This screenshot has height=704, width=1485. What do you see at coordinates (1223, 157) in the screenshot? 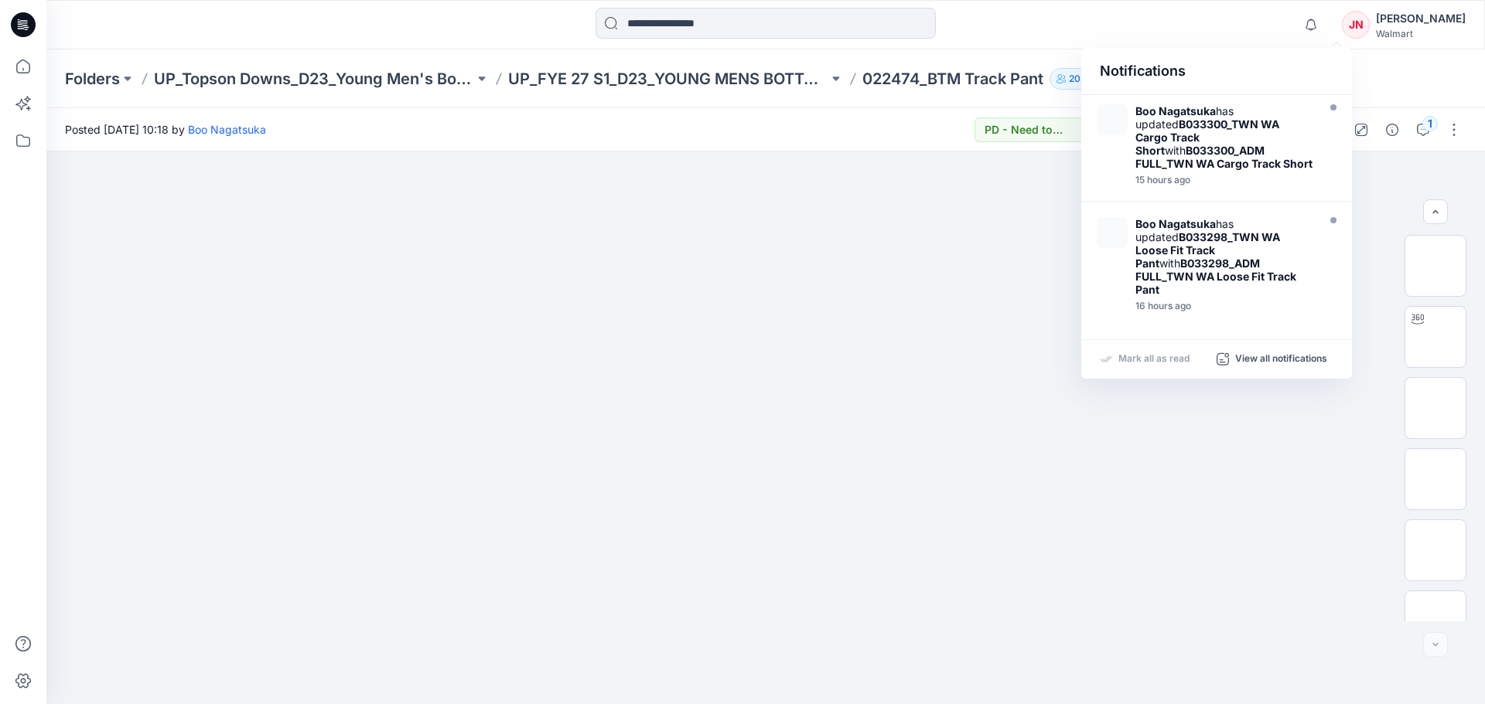
I see `strong: B033300_ADM FULL_TWN WA Cargo Track Short` at bounding box center [1223, 157].